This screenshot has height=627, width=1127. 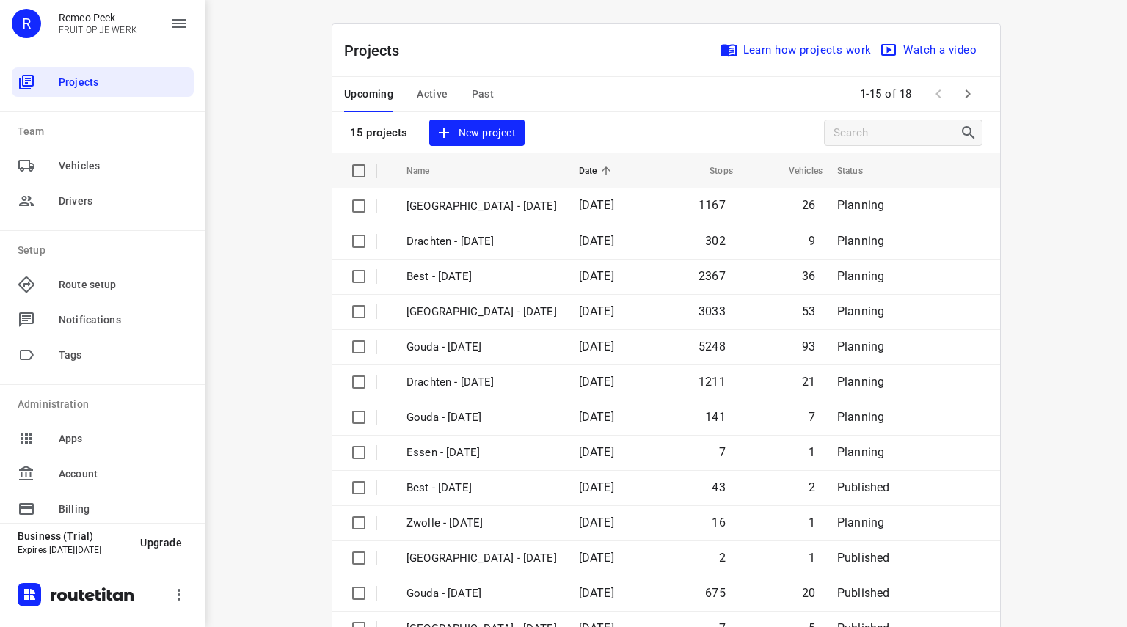 What do you see at coordinates (715, 593) in the screenshot?
I see `span: 675` at bounding box center [715, 593].